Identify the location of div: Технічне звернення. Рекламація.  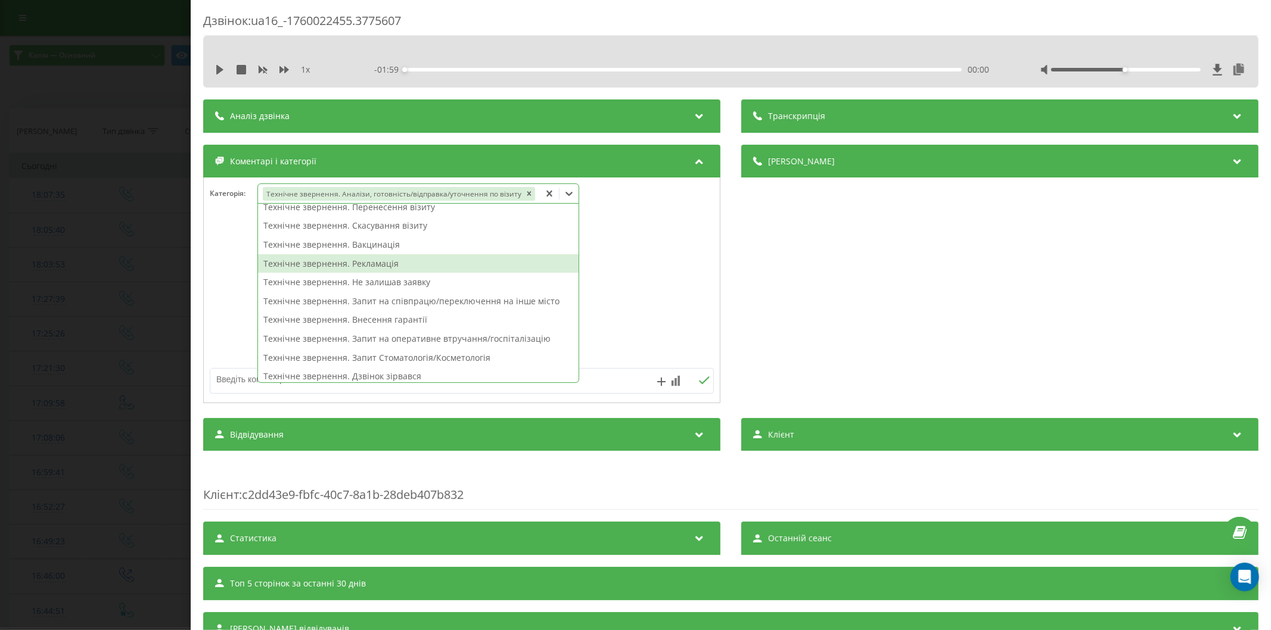
(418, 264).